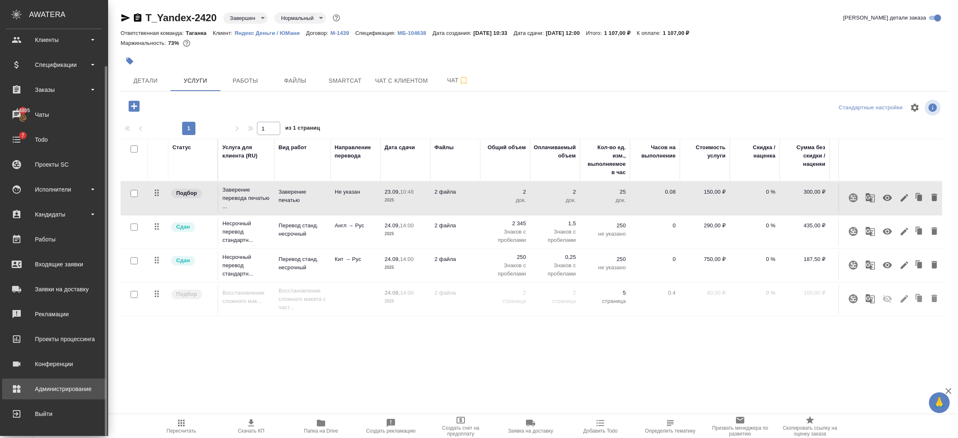 The height and width of the screenshot is (438, 958). What do you see at coordinates (302, 196) in the screenshot?
I see `p: Заверение печатью` at bounding box center [302, 196].